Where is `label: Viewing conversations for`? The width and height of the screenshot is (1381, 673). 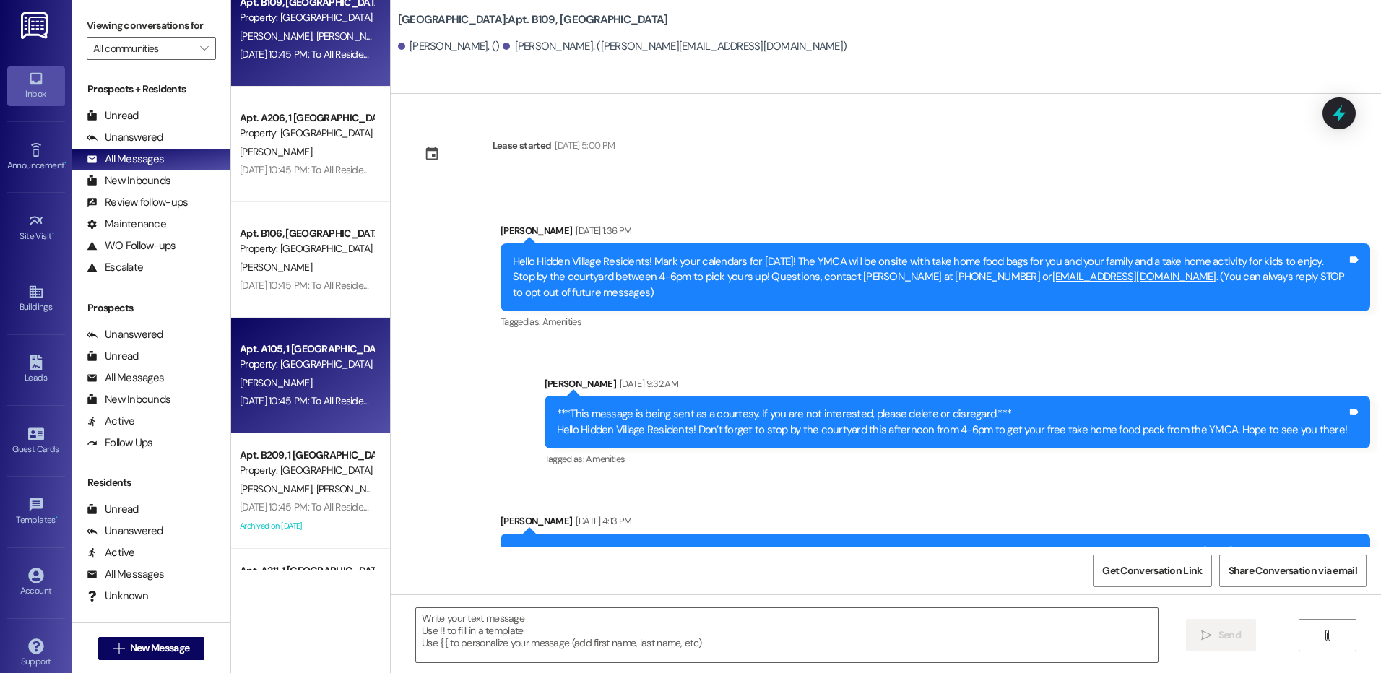
label: Viewing conversations for is located at coordinates (151, 25).